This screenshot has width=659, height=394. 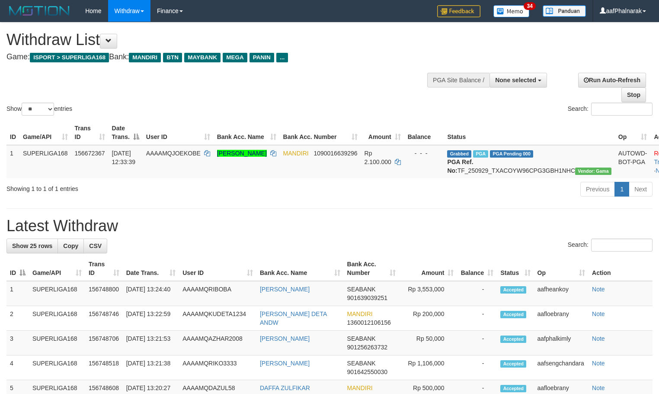 What do you see at coordinates (218, 293) in the screenshot?
I see `td: AAAAMQRIBOBA` at bounding box center [218, 293].